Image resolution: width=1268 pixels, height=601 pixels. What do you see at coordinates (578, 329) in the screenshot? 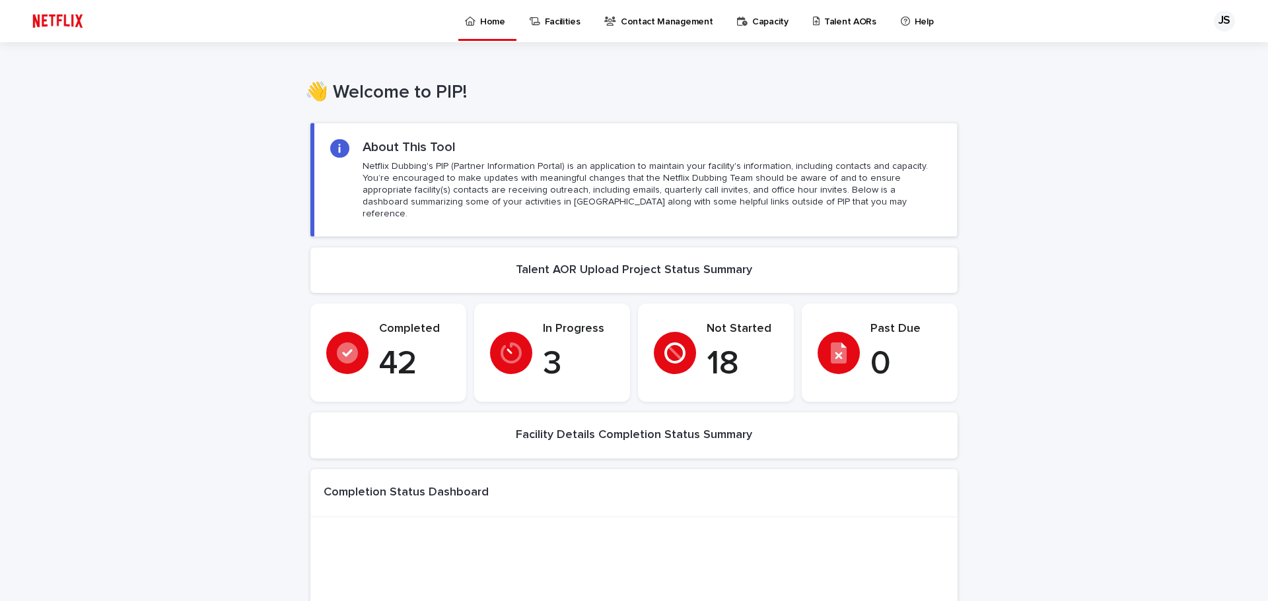
I see `p: In Progress` at bounding box center [578, 329].